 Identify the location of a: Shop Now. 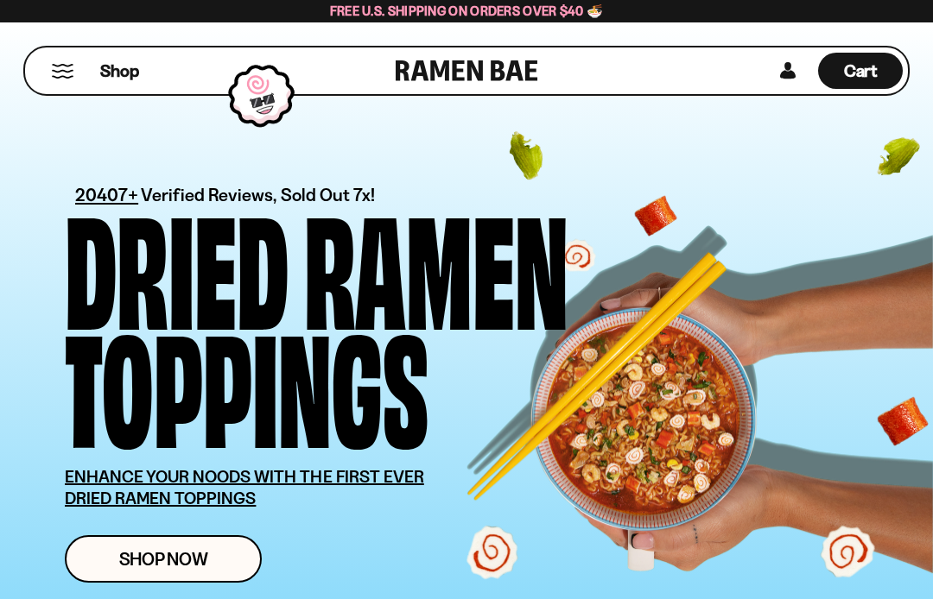
(163, 559).